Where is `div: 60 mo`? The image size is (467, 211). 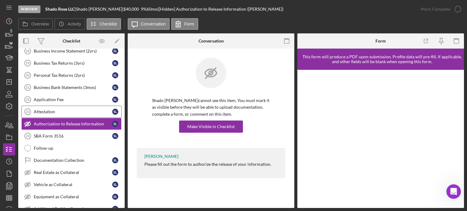 div: 60 mo is located at coordinates (152, 9).